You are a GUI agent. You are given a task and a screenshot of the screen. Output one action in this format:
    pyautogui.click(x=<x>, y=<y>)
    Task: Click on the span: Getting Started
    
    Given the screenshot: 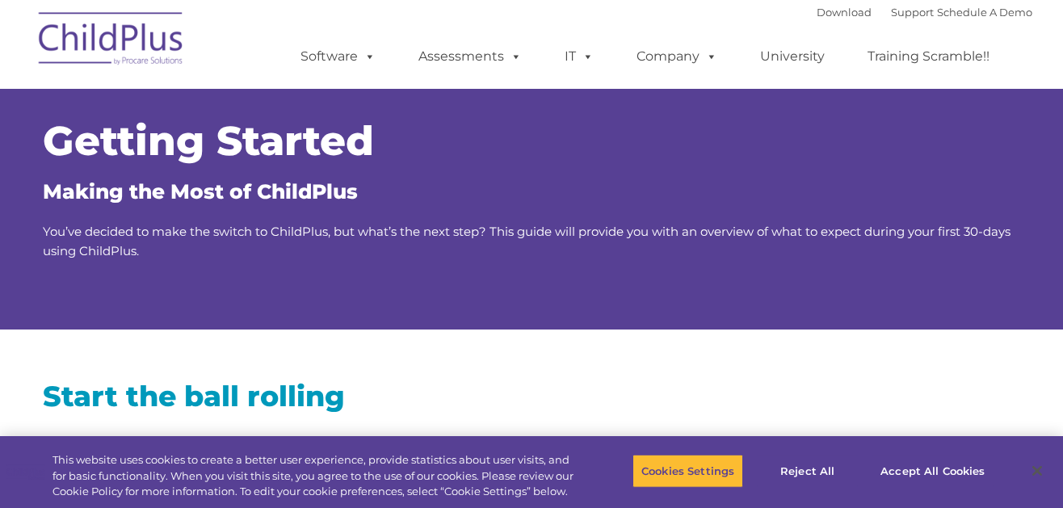 What is the action you would take?
    pyautogui.click(x=208, y=141)
    